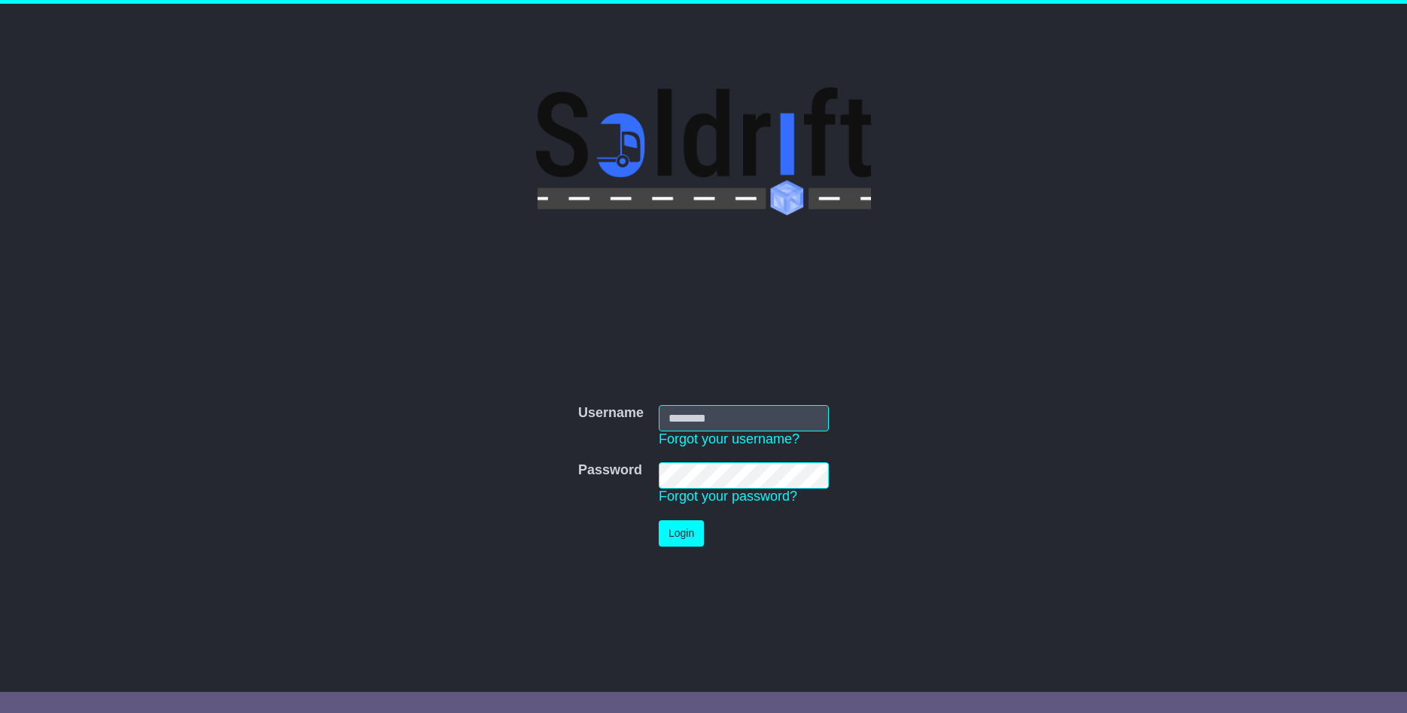  What do you see at coordinates (610, 471) in the screenshot?
I see `label: Password` at bounding box center [610, 471].